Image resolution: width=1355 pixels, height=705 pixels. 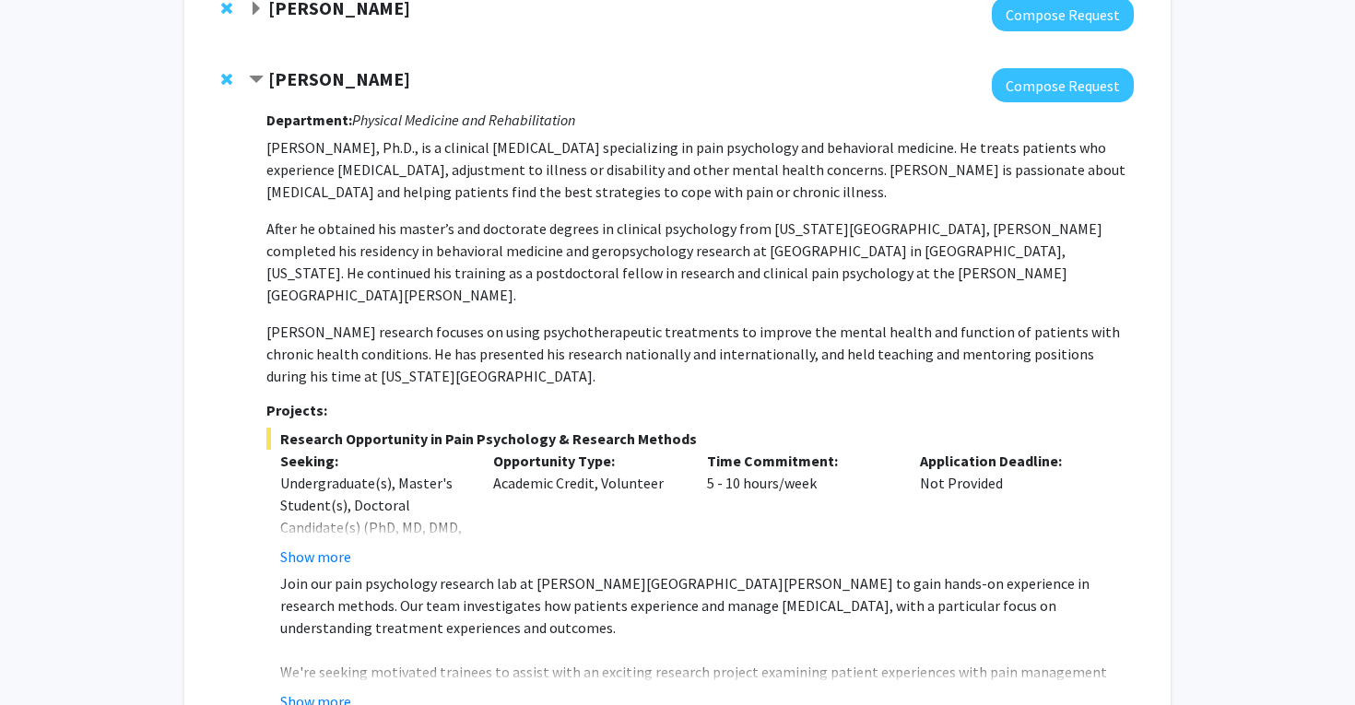 I want to click on button: Compose Request to Fenan Rassu, so click(x=1063, y=85).